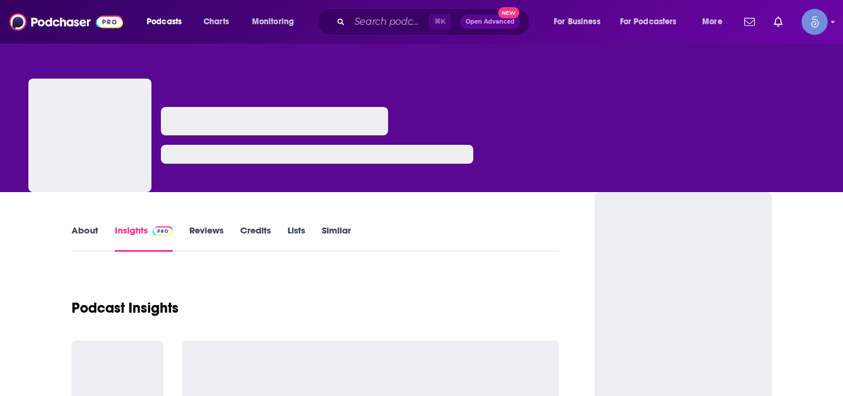 This screenshot has width=843, height=396. I want to click on a: Charts, so click(216, 22).